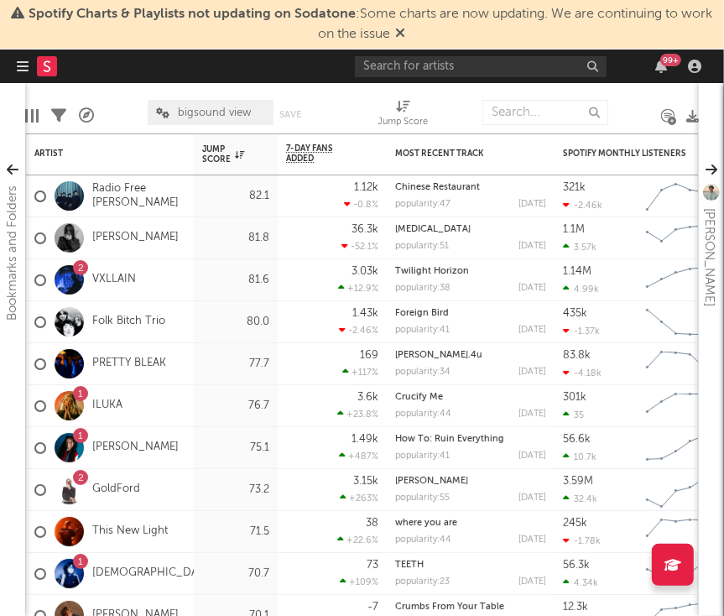  I want to click on div: 12.3k, so click(576, 607).